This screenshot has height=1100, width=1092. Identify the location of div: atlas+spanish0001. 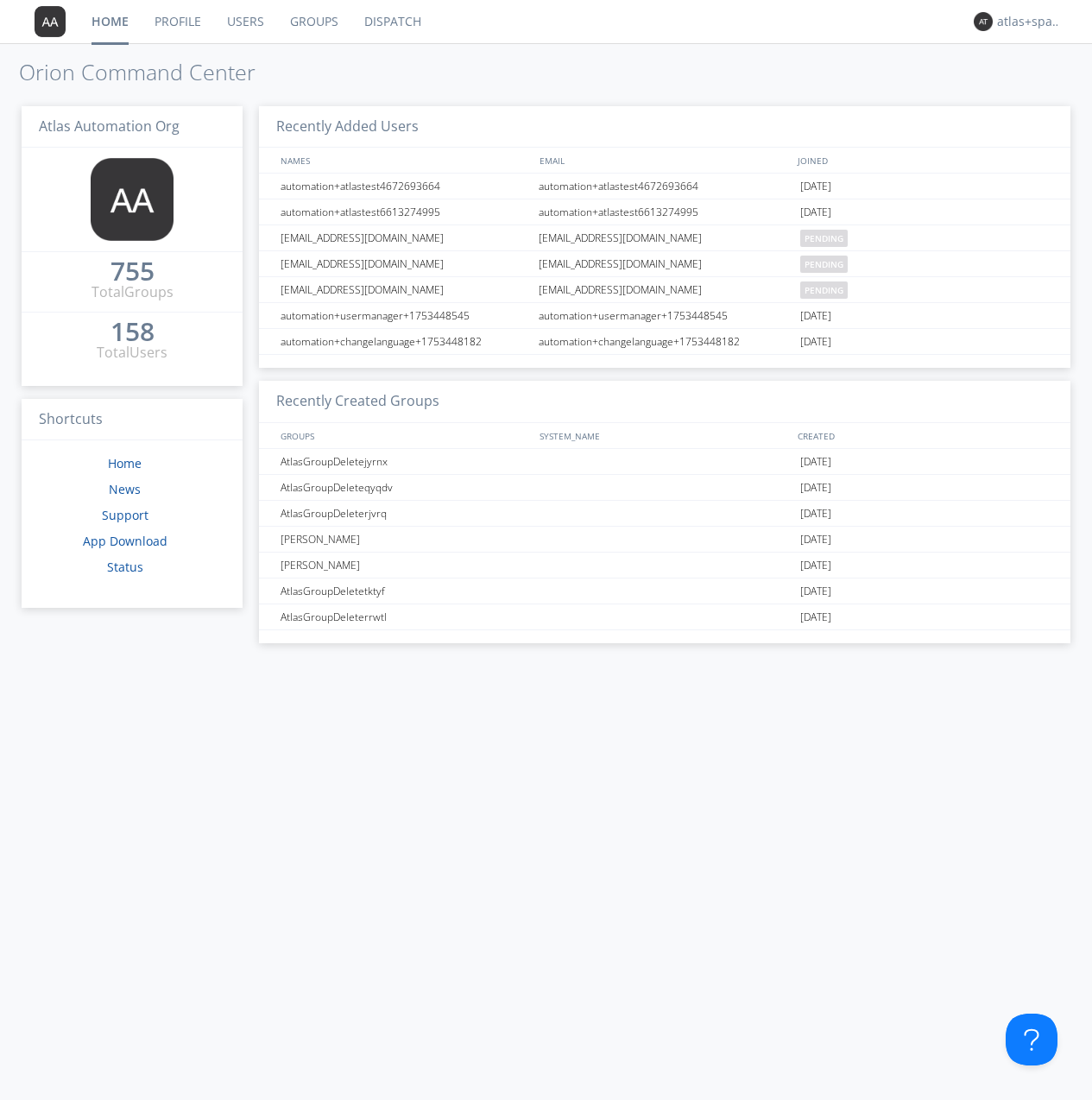
(1029, 22).